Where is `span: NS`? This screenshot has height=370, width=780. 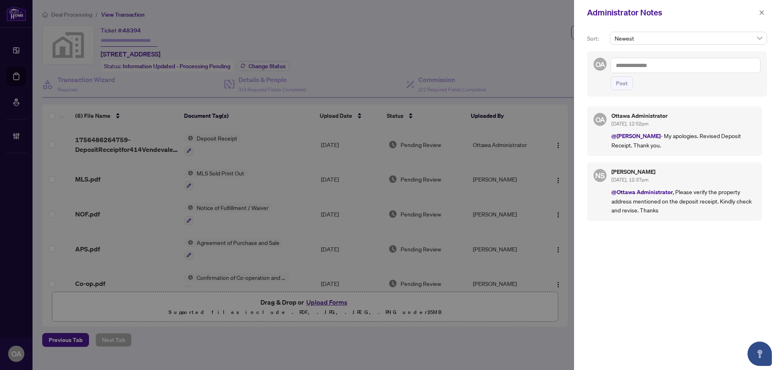 span: NS is located at coordinates (600, 175).